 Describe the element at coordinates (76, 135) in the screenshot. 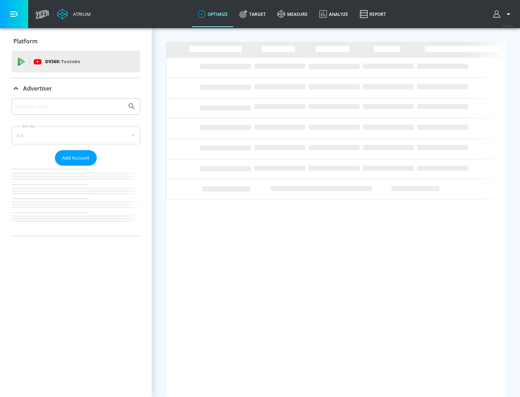

I see `div: A-Z` at that location.